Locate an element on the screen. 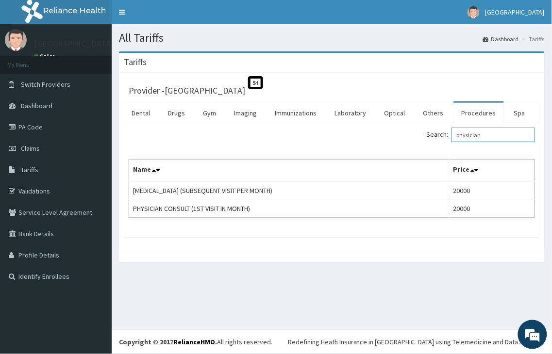  span: St is located at coordinates (255, 83).